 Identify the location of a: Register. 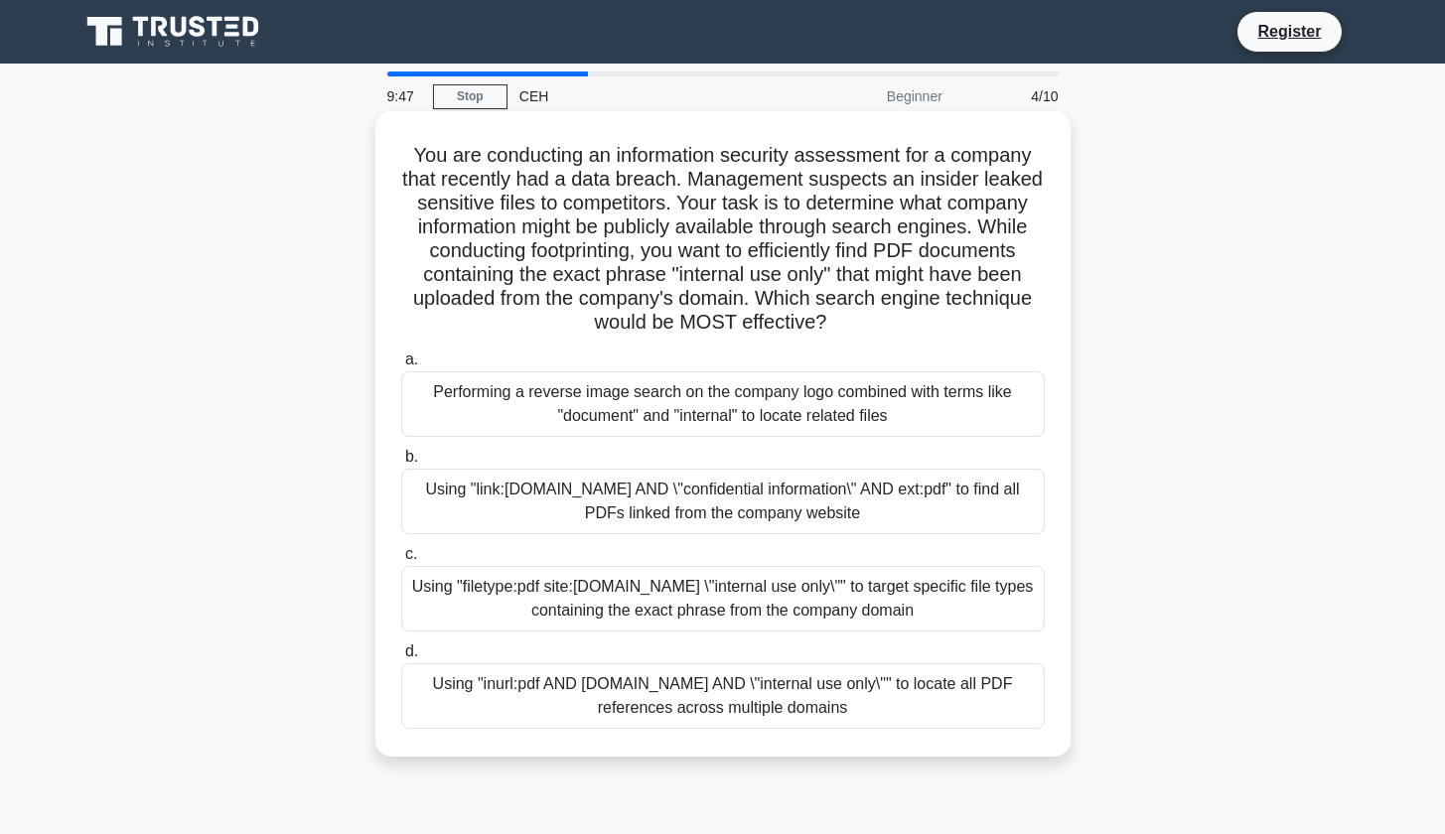
(1289, 31).